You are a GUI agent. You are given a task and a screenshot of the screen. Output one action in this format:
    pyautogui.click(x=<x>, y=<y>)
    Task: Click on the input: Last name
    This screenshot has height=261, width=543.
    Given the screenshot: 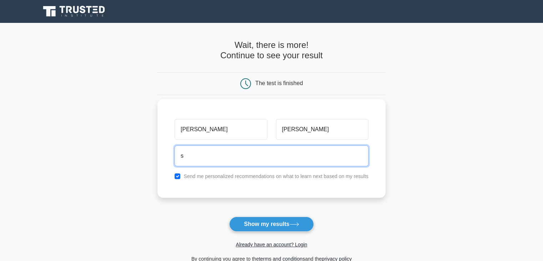 What is the action you would take?
    pyautogui.click(x=322, y=129)
    